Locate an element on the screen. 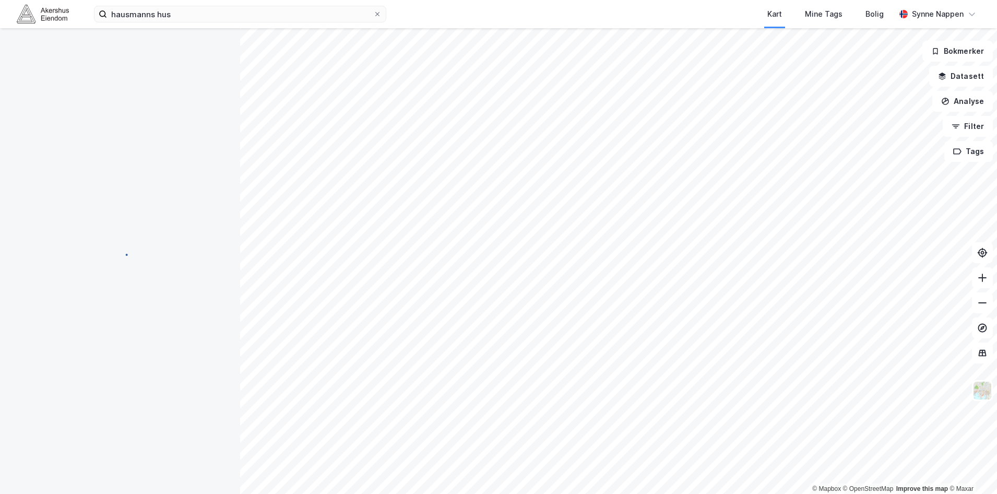  img: akershus-eiendom-logo.9091f326c980b4bce74ccdd9f866810c.svg is located at coordinates (43, 14).